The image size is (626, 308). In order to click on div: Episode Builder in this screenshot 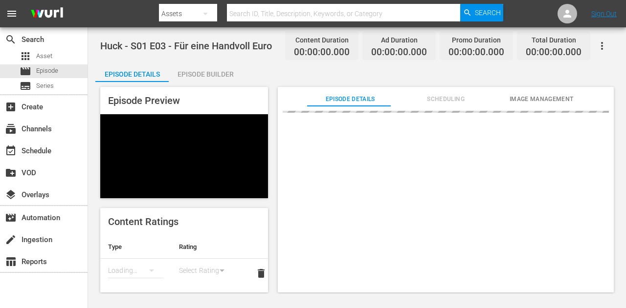, I will do `click(205, 74)`.